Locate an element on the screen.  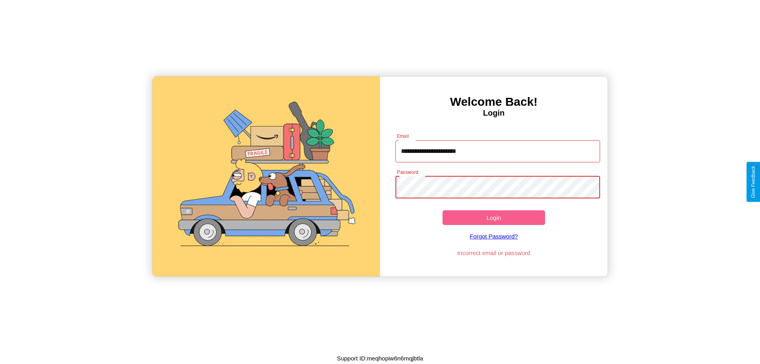
h4: Login is located at coordinates (494, 113).